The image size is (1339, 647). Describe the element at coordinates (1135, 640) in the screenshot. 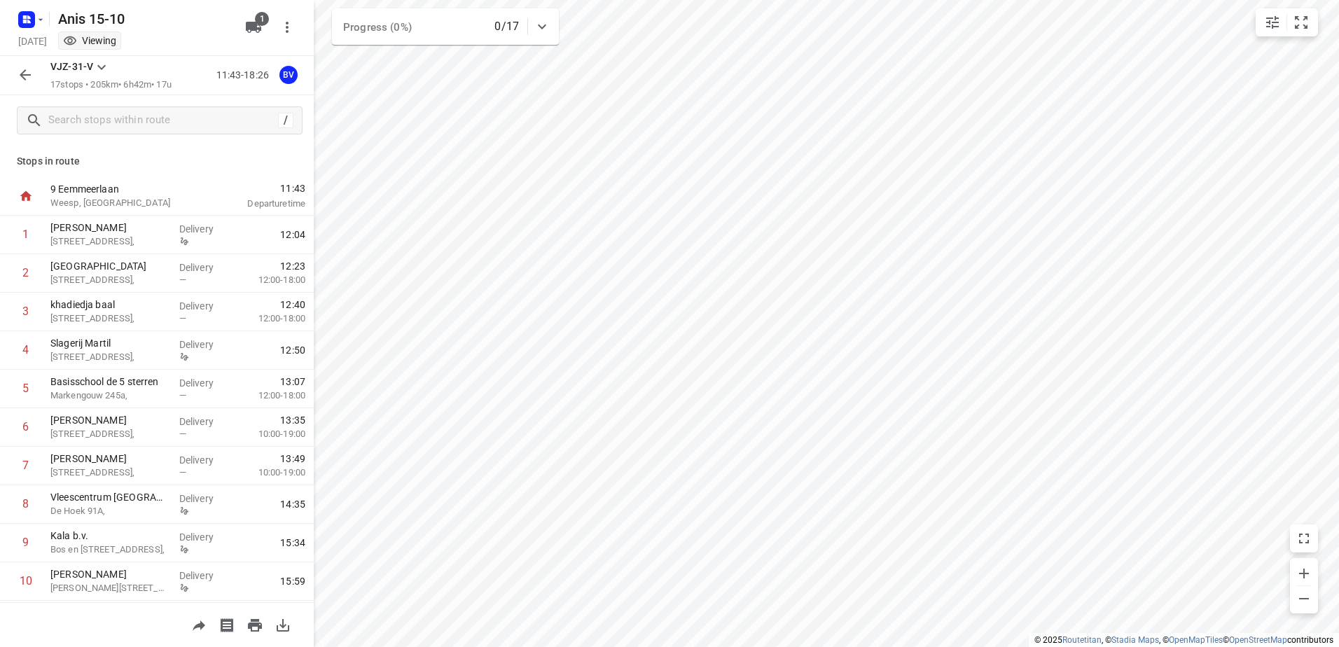

I see `a: Stadia Maps` at that location.